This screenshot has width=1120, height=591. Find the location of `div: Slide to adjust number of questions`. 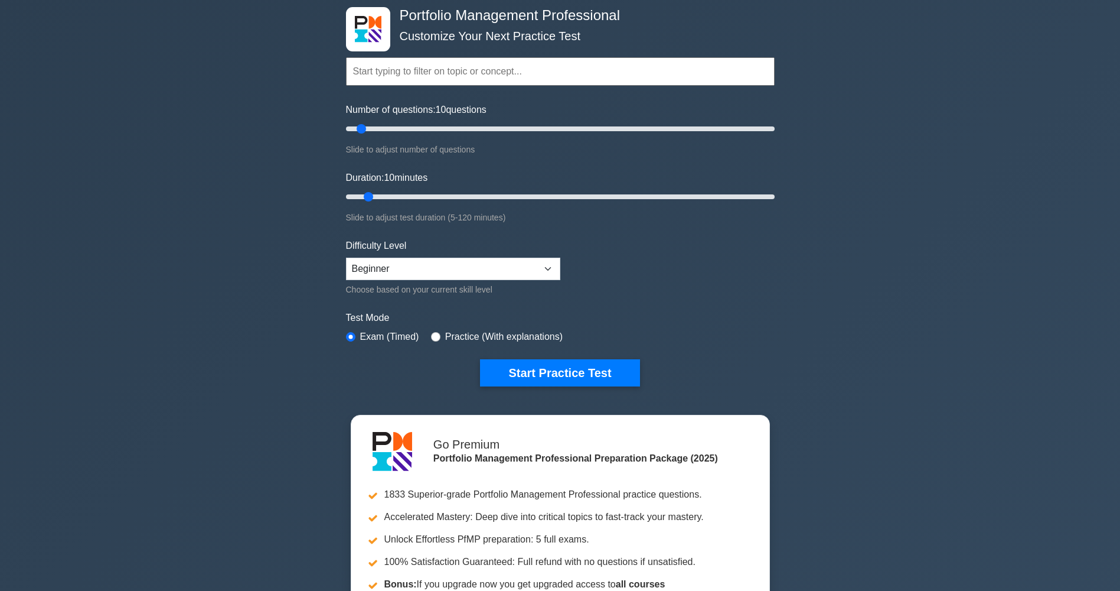

div: Slide to adjust number of questions is located at coordinates (561, 149).